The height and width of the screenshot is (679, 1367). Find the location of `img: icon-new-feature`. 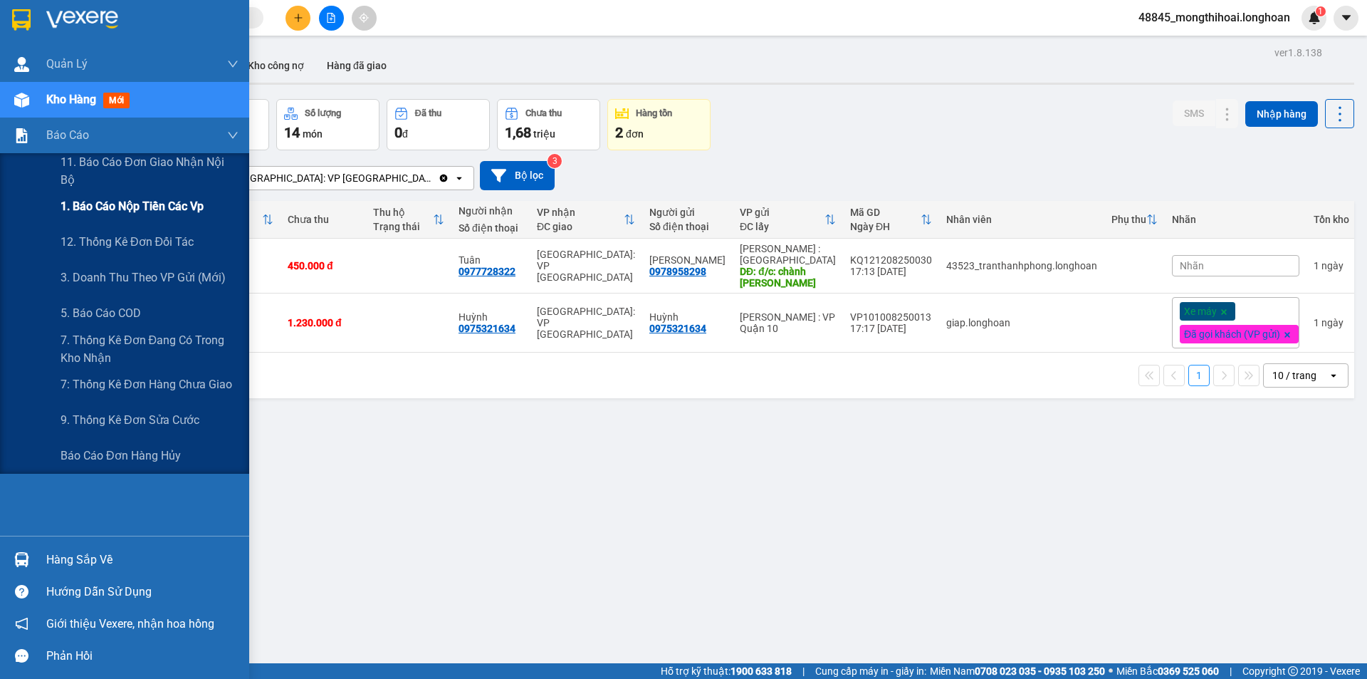

img: icon-new-feature is located at coordinates (1314, 18).